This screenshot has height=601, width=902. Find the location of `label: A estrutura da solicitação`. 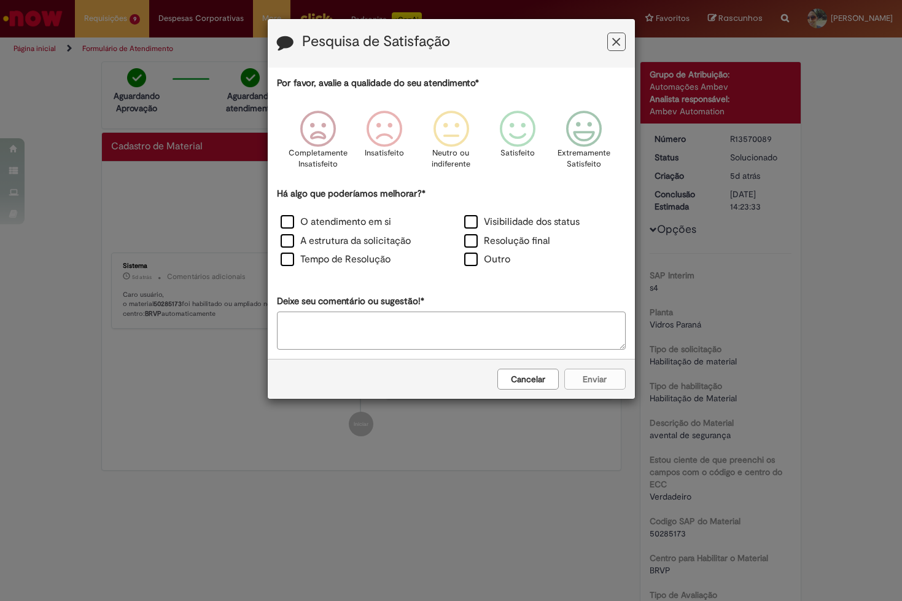

label: A estrutura da solicitação is located at coordinates (346, 241).